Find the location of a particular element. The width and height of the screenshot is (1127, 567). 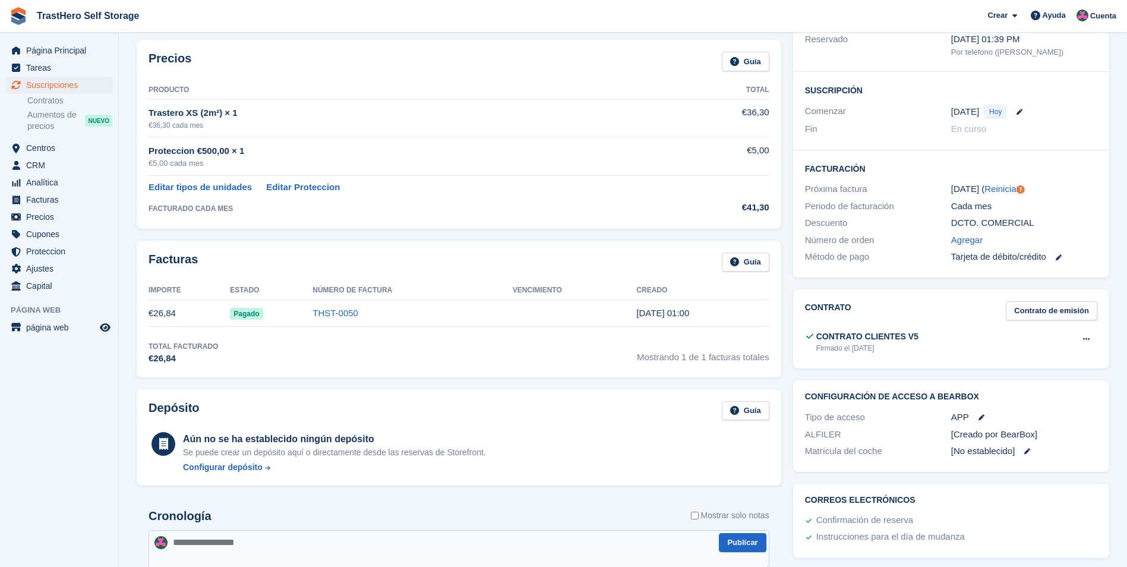

div: APP is located at coordinates (1024, 417).